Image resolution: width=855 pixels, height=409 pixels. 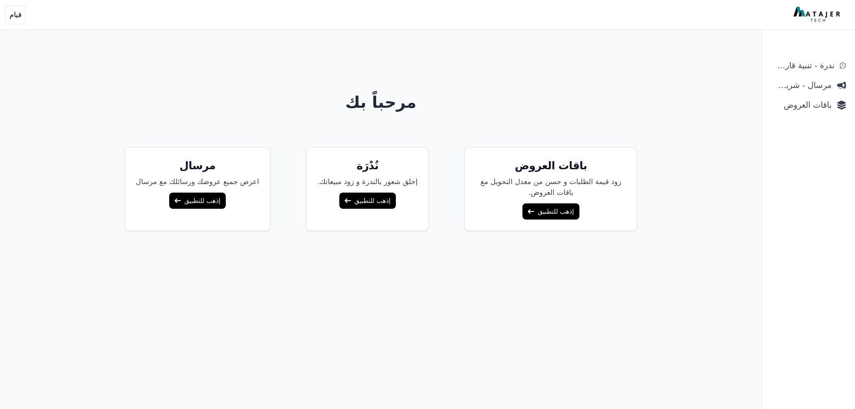 What do you see at coordinates (381, 102) in the screenshot?
I see `h1: مرحباً بك` at bounding box center [381, 102].